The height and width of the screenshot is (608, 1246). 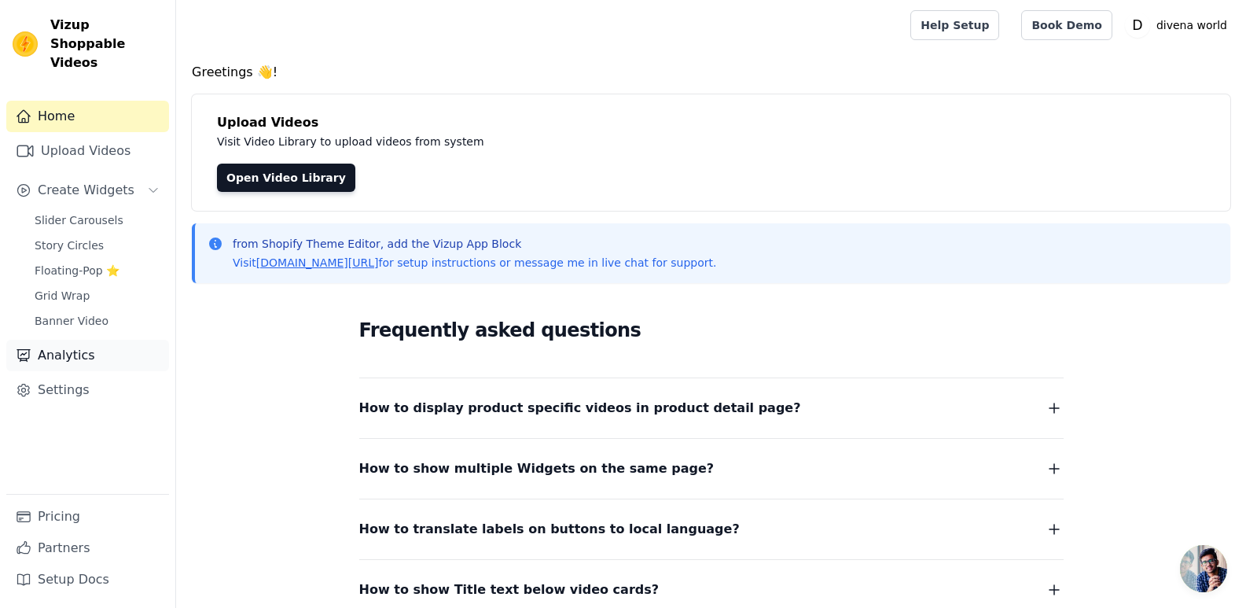 What do you see at coordinates (569, 142) in the screenshot?
I see `p: Visit Video Library to upload videos from system` at bounding box center [569, 142].